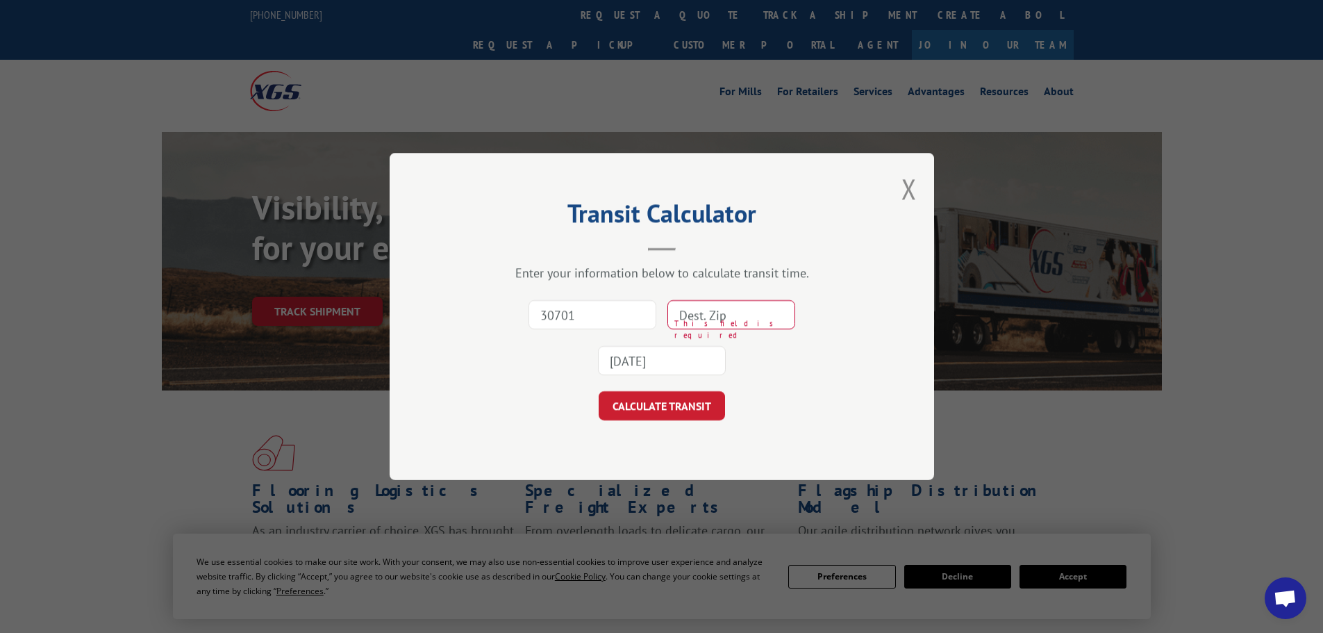  What do you see at coordinates (731, 315) in the screenshot?
I see `input: Dest. Zip` at bounding box center [731, 315].